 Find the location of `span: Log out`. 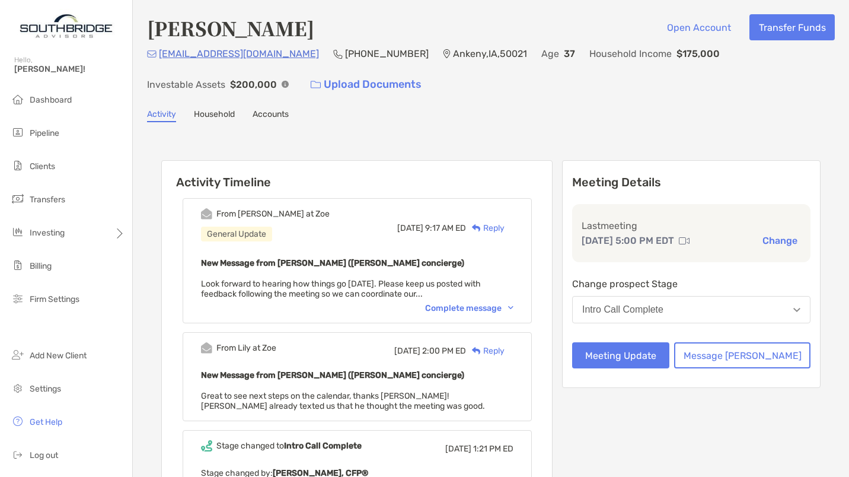

span: Log out is located at coordinates (44, 455).